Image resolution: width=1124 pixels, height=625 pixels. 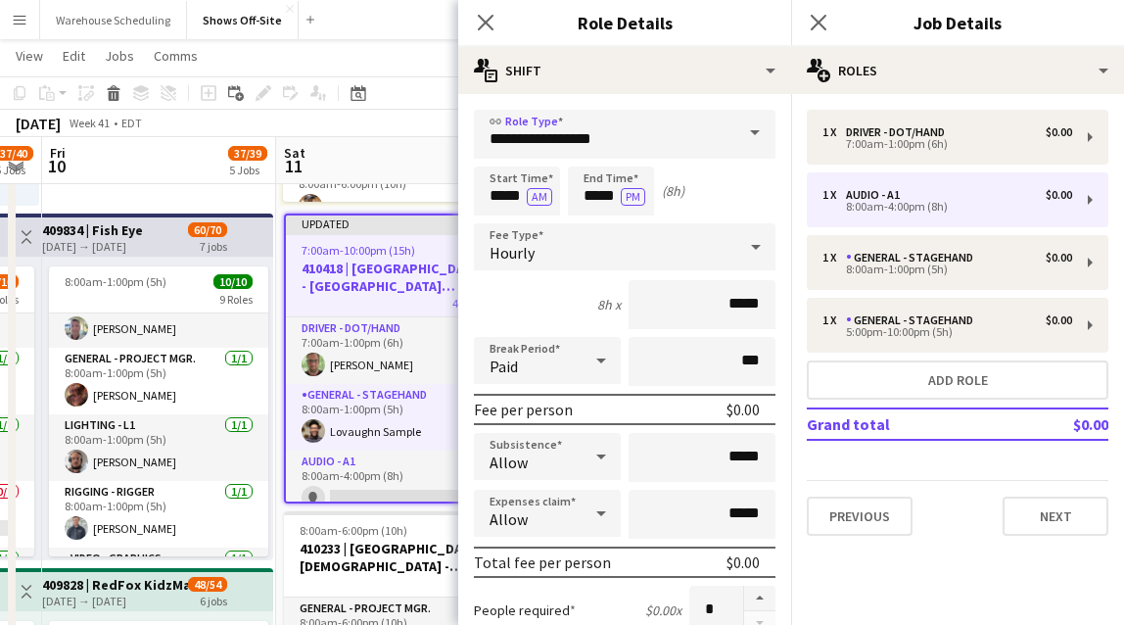 I want to click on div: EDT, so click(x=131, y=122).